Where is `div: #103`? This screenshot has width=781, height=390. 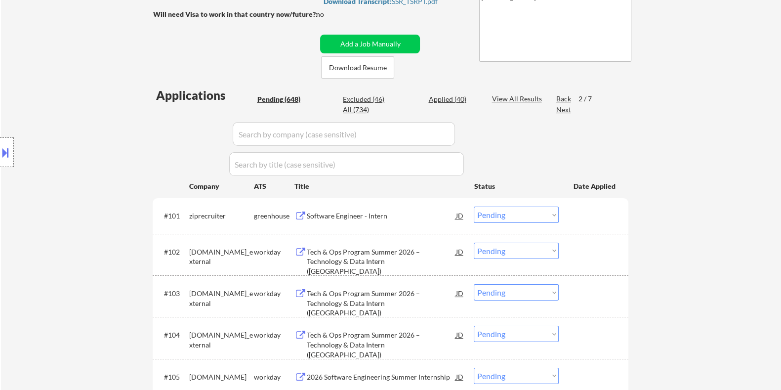
div: #103 is located at coordinates (172, 293).